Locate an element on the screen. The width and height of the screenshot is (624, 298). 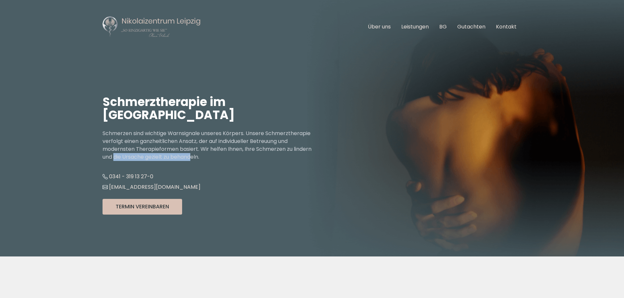
img: Nikolaizentrum Leipzig Logo is located at coordinates (152, 27).